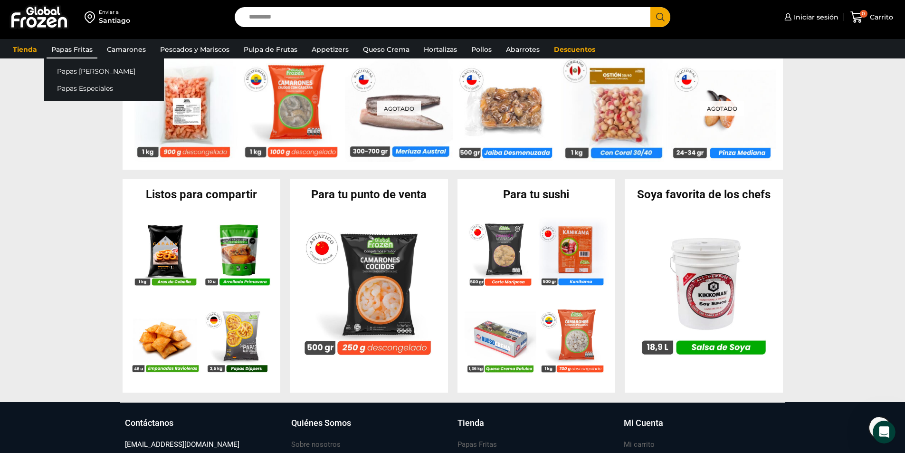 This screenshot has width=905, height=453. I want to click on h3: Mi Cuenta, so click(643, 423).